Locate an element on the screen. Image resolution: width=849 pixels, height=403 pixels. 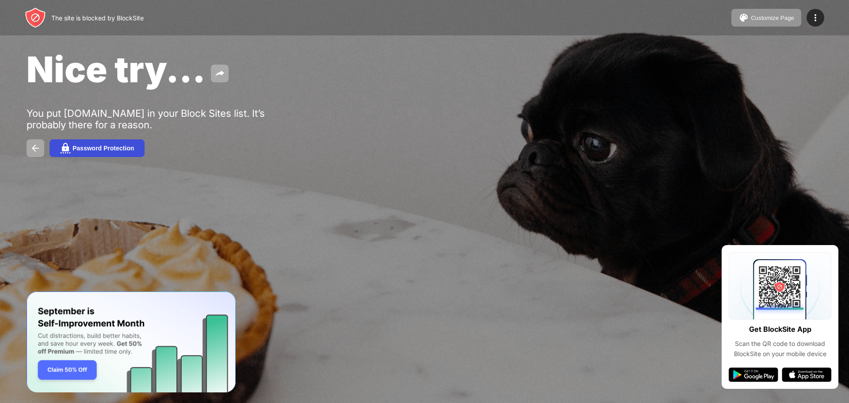
div: Password Protection is located at coordinates (103, 148).